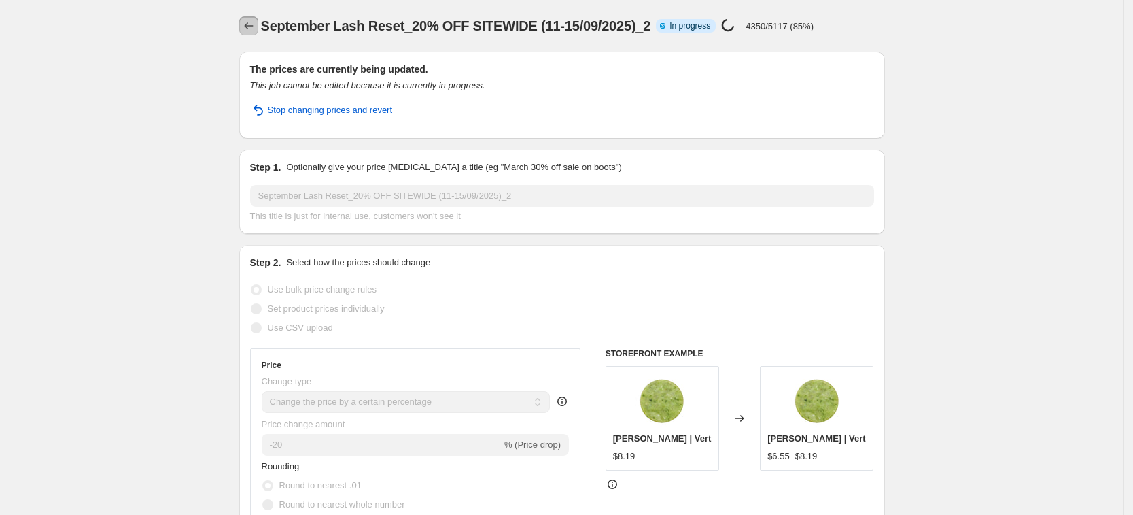  I want to click on button: Price change jobs, so click(249, 26).